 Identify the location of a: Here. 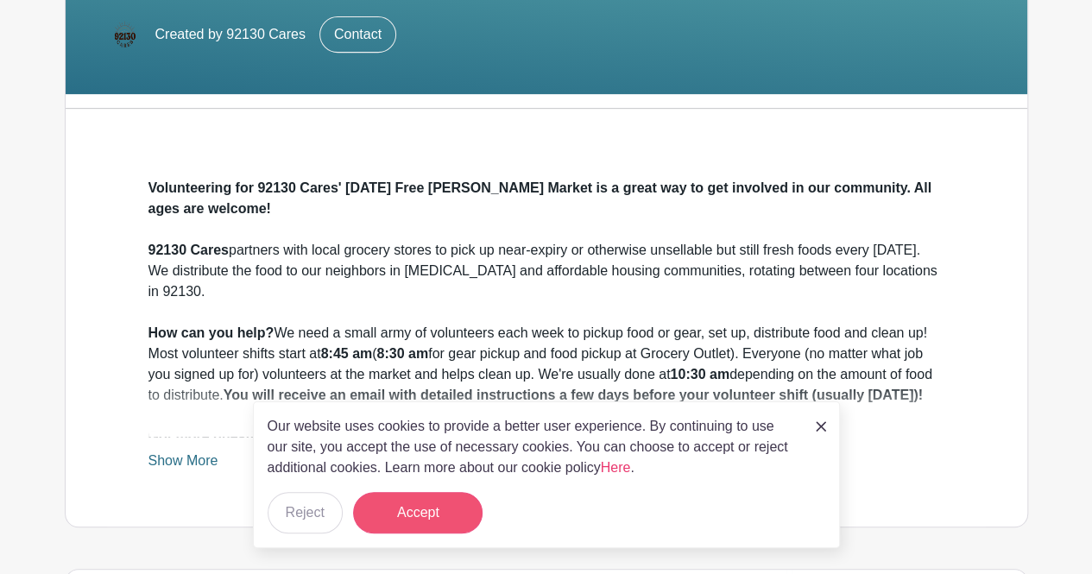
(616, 467).